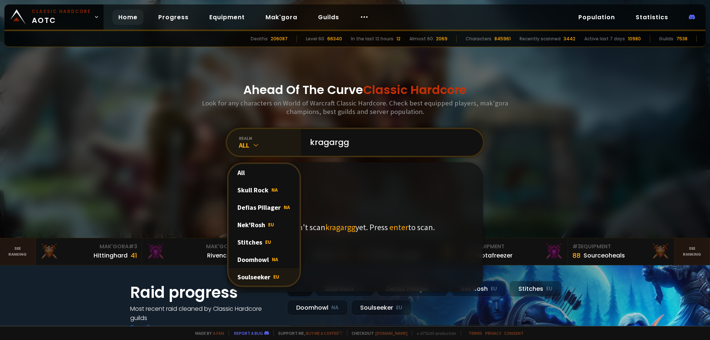 The height and width of the screenshot is (340, 710). What do you see at coordinates (208, 333) in the screenshot?
I see `span: Made by` at bounding box center [208, 333].